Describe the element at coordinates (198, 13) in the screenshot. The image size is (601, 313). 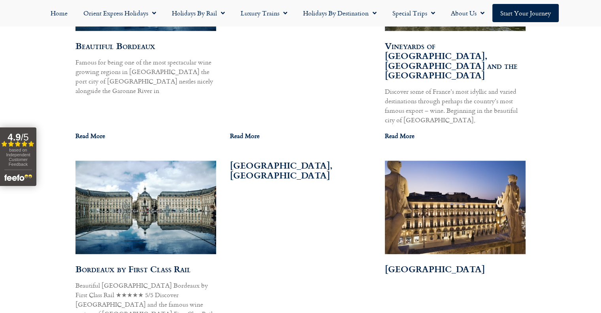
I see `a: Holidays by Rail` at that location.